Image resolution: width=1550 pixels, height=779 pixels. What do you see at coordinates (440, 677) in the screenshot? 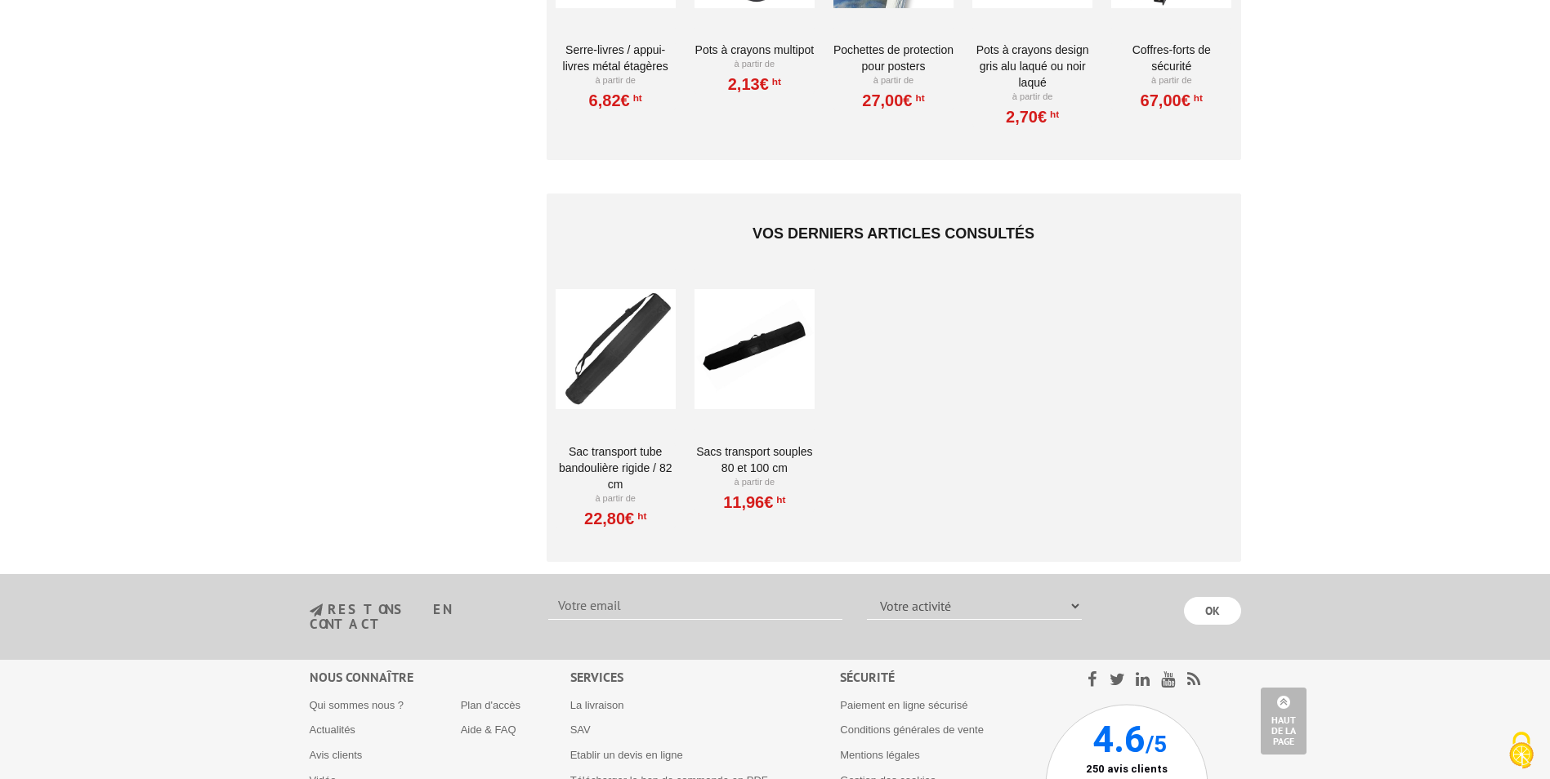
I see `div: Nous connaître` at bounding box center [440, 677].